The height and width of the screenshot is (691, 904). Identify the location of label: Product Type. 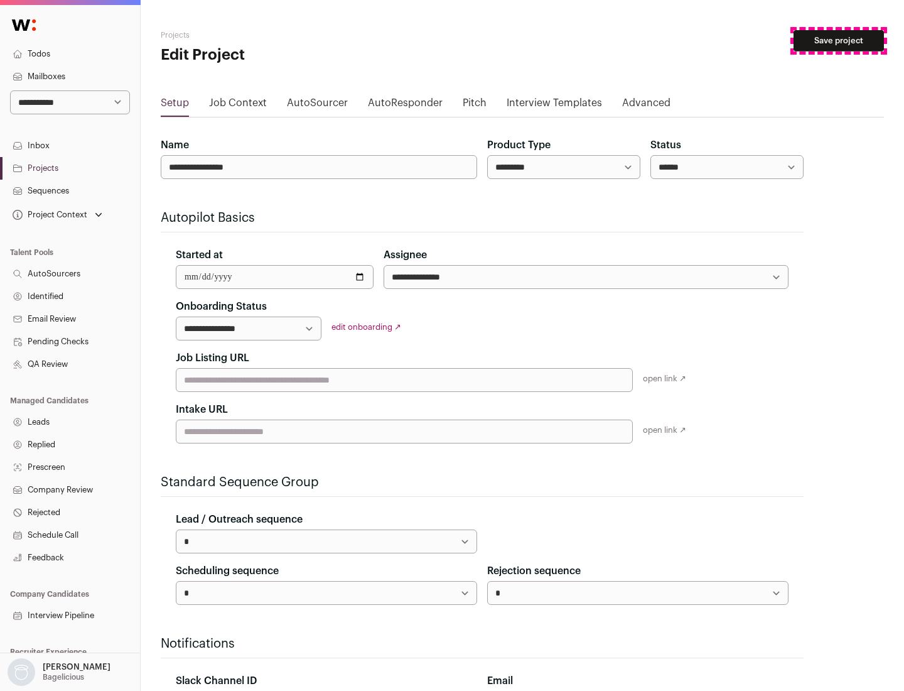
(519, 145).